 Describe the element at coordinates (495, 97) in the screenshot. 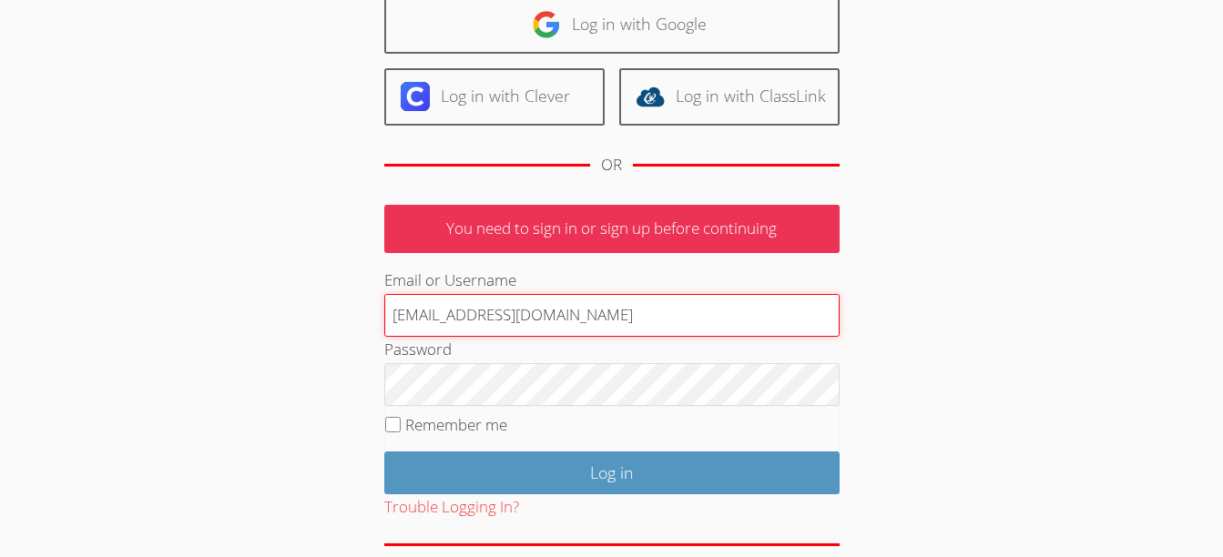

I see `a: Log in with Clever` at that location.